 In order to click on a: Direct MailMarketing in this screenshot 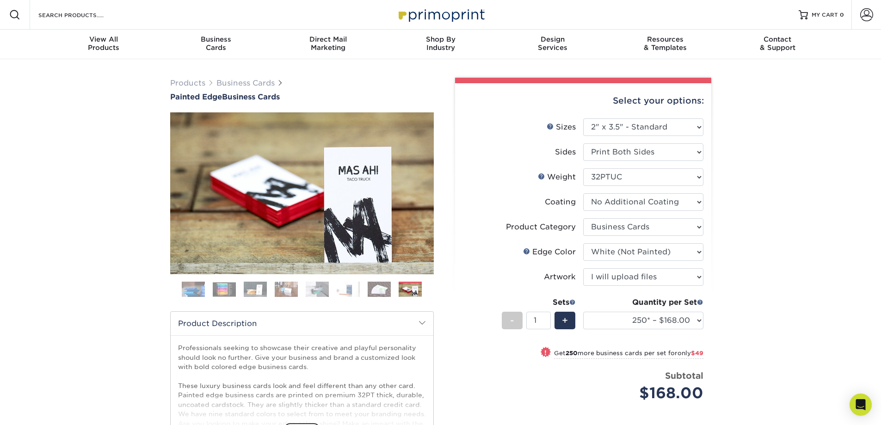, I will do `click(328, 44)`.